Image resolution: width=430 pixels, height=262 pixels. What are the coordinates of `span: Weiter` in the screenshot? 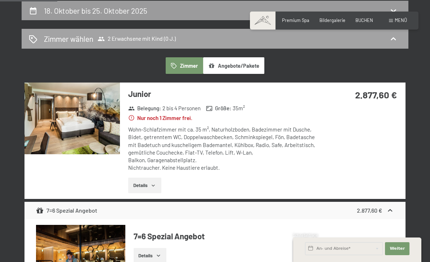 It's located at (397, 248).